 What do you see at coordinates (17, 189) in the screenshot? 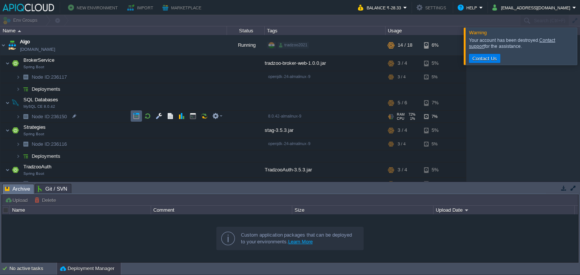
I see `span: Archive` at bounding box center [17, 189].